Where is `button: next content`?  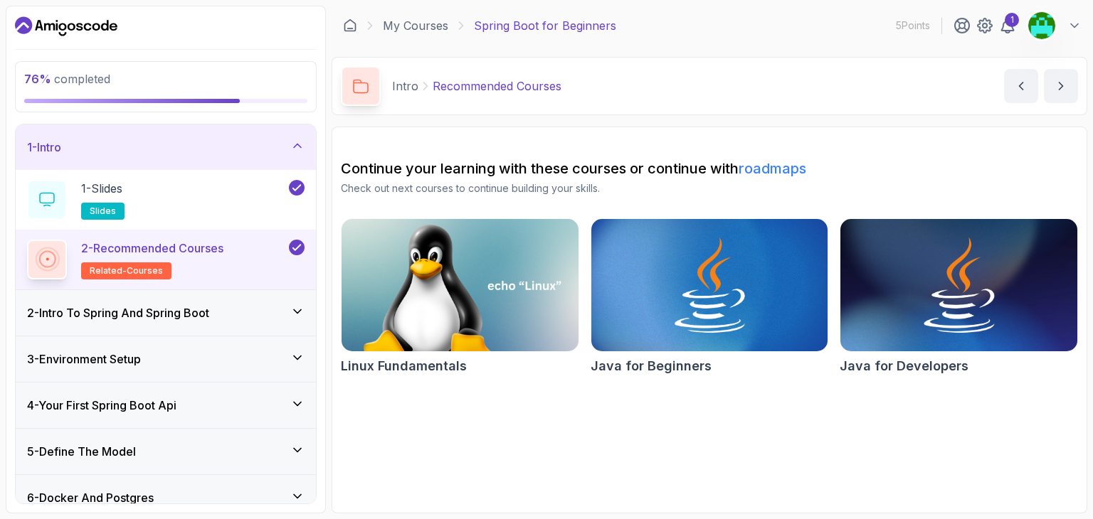 button: next content is located at coordinates (1061, 86).